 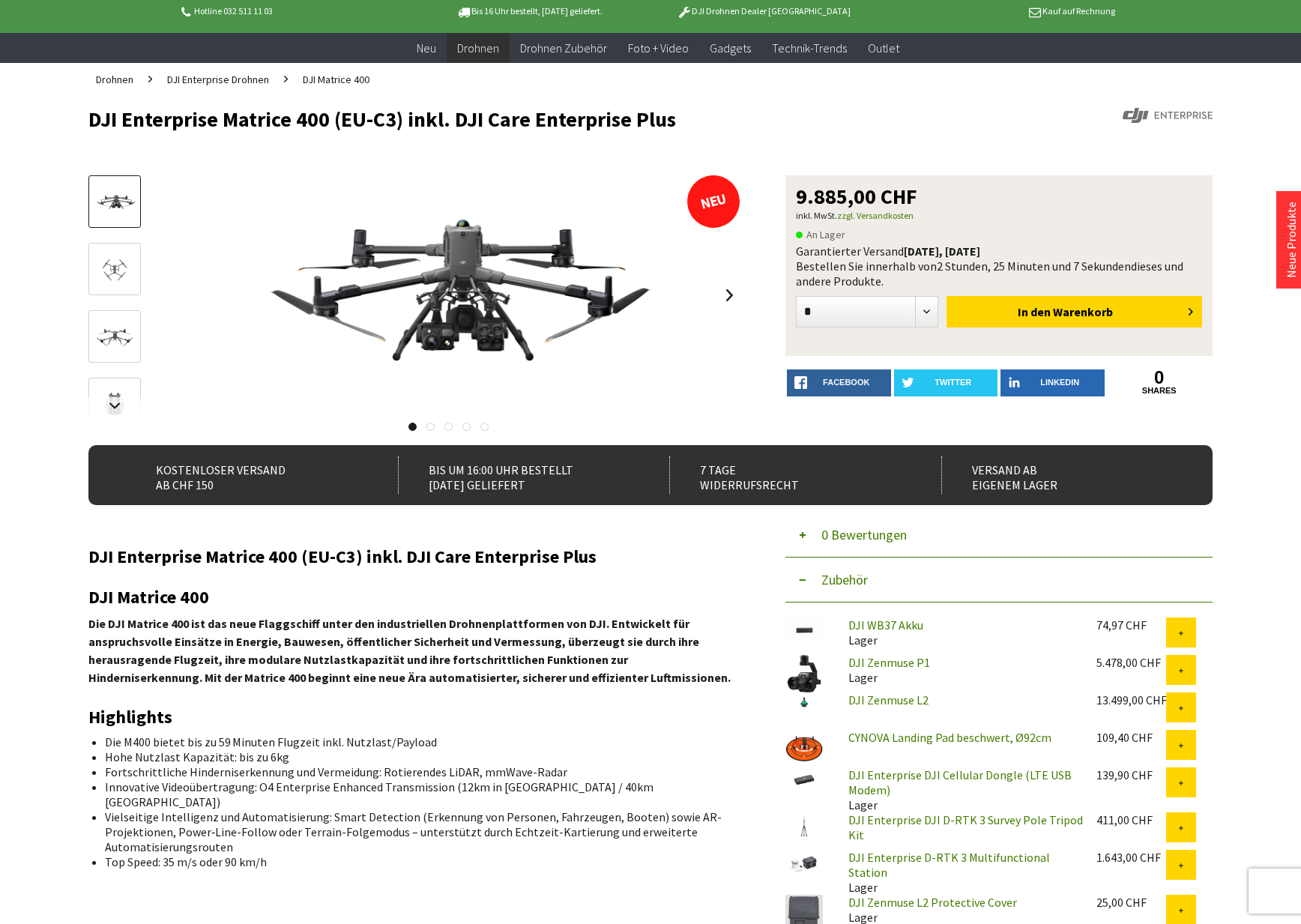 What do you see at coordinates (998, 11) in the screenshot?
I see `p: Kauf auf Rechnung` at bounding box center [998, 11].